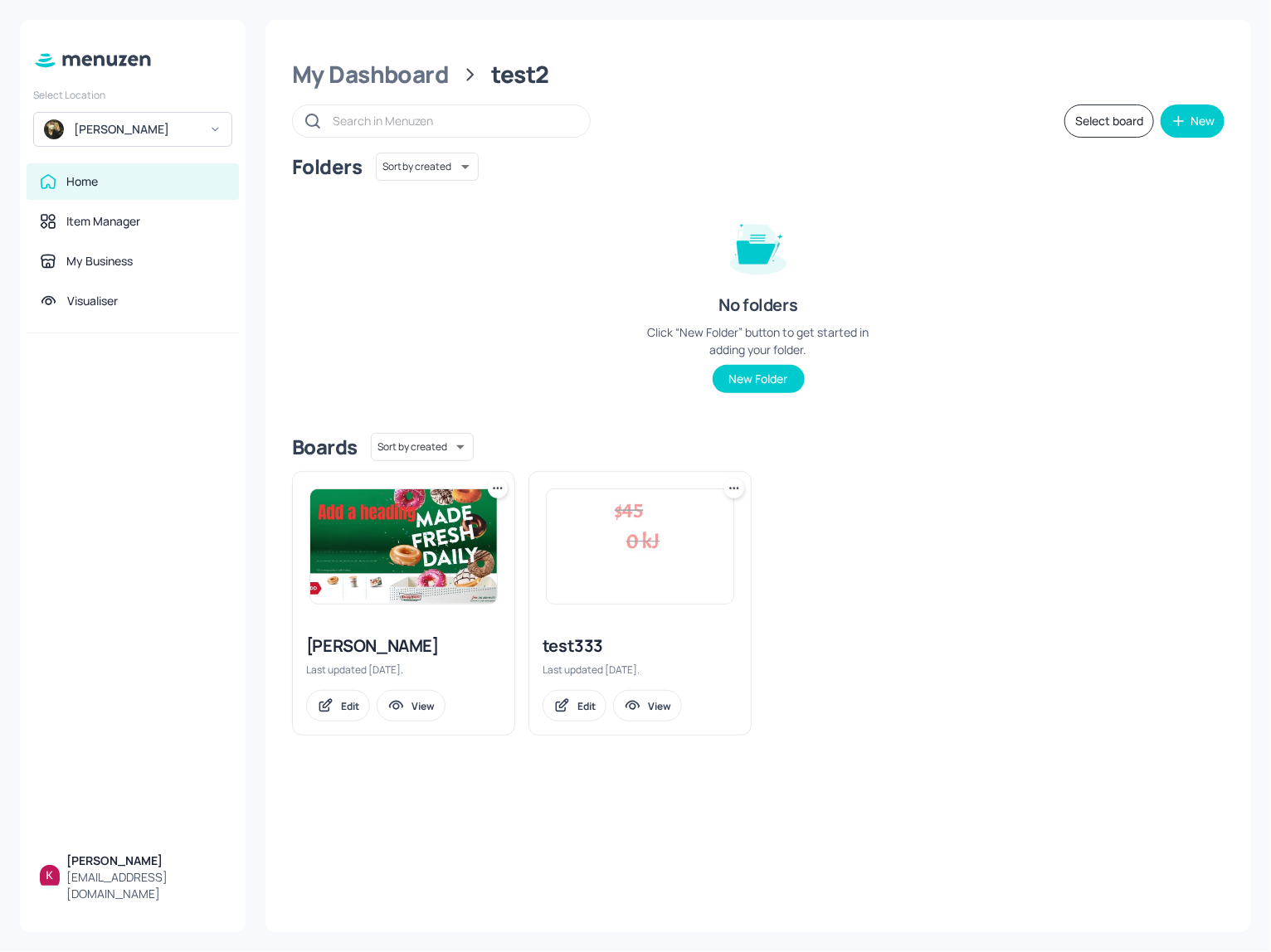 This screenshot has height=952, width=1271. I want to click on div: Item Manager, so click(103, 222).